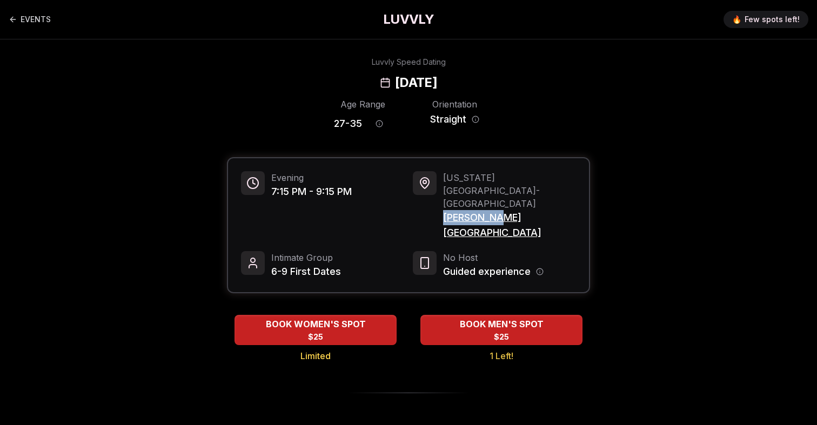  Describe the element at coordinates (379, 124) in the screenshot. I see `button: Age range information` at that location.